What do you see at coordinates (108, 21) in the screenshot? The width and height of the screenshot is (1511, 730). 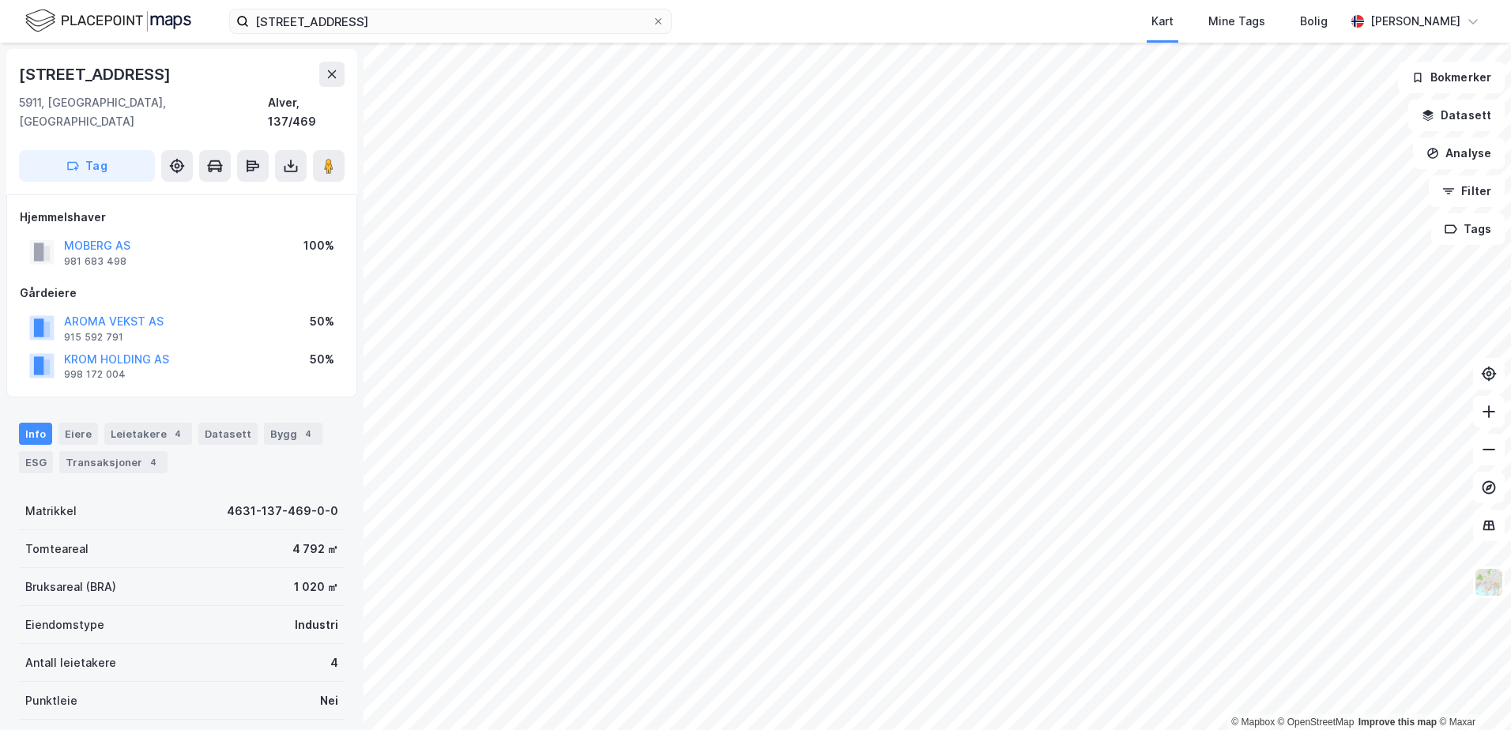 I see `img: logo.f888ab2527a4732fd821a326f86c7f29.svg` at bounding box center [108, 21].